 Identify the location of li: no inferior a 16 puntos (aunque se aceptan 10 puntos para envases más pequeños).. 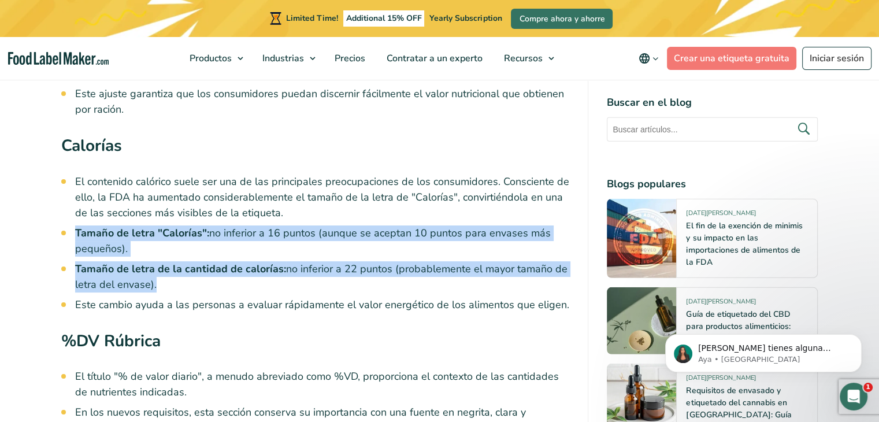
(322, 241).